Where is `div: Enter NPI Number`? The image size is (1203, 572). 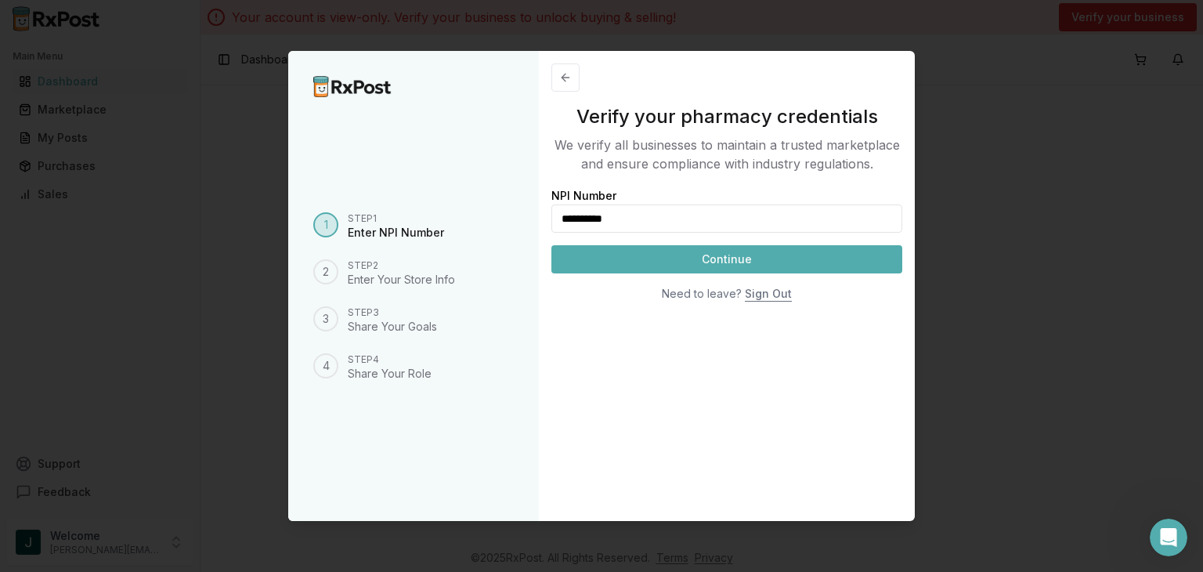 div: Enter NPI Number is located at coordinates (396, 233).